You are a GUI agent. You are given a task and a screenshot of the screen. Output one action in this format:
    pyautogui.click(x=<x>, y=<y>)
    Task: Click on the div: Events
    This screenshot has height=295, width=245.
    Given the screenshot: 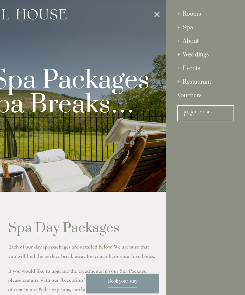 What is the action you would take?
    pyautogui.click(x=206, y=68)
    